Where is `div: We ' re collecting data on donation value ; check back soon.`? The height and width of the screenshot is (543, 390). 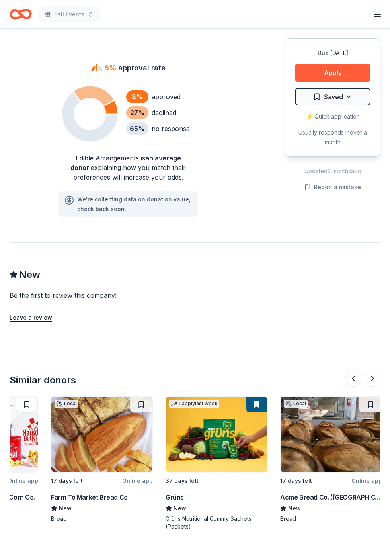
div: We ' re collecting data on donation value ; check back soon. is located at coordinates (135, 204).